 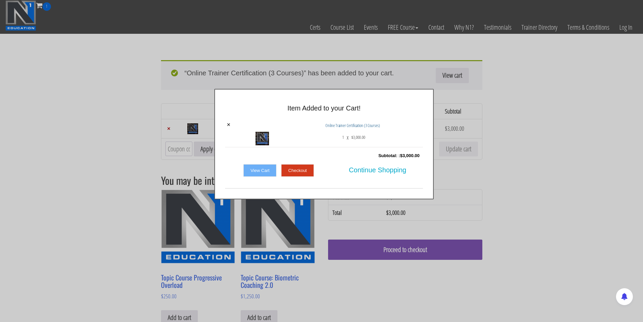 I want to click on a: Checkout, so click(x=297, y=170).